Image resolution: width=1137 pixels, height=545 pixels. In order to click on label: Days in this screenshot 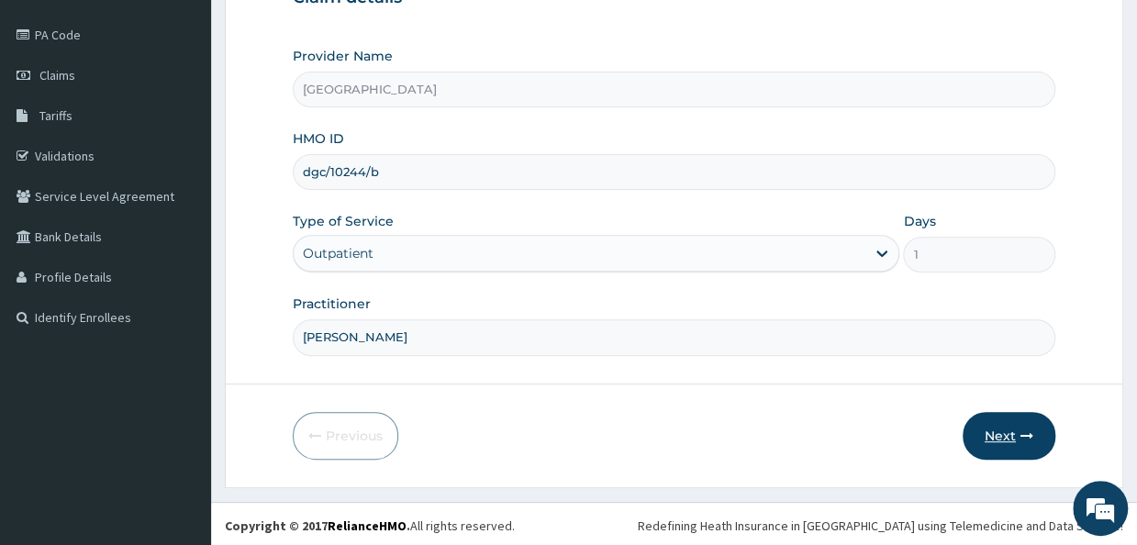, I will do `click(919, 221)`.